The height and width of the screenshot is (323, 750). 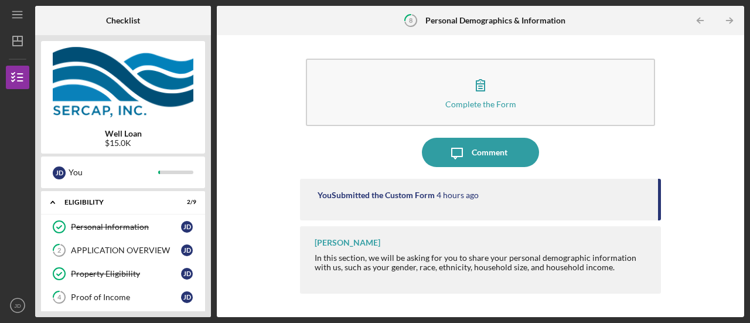 I want to click on a: 2APPLICATION OVERVIEWJD, so click(x=123, y=250).